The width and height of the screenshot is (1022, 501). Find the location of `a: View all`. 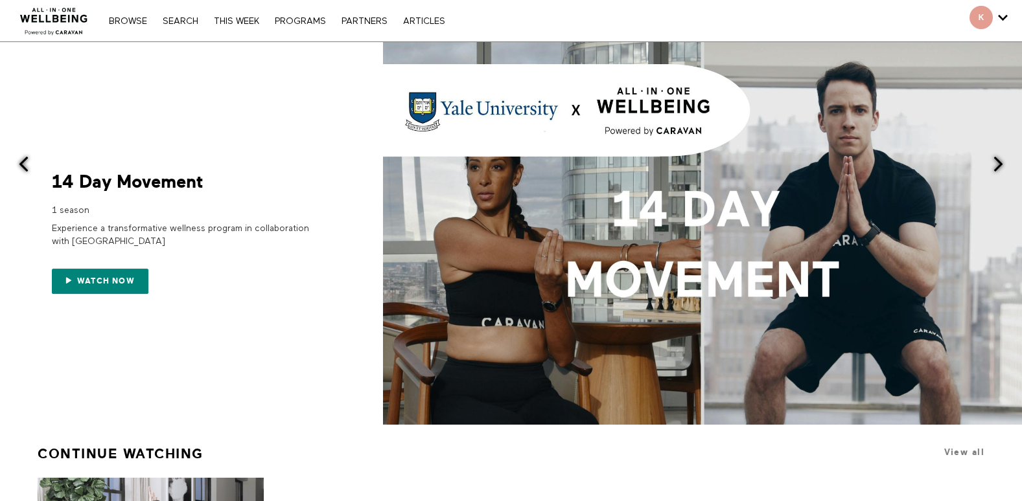

a: View all is located at coordinates (964, 452).